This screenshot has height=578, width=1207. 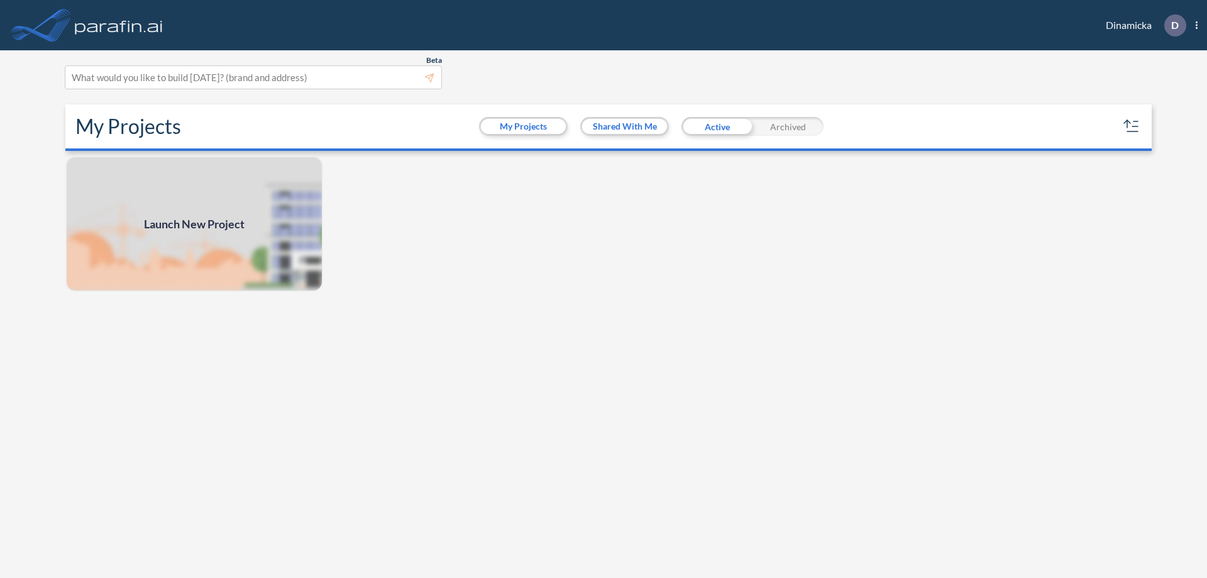 I want to click on button: My Projects, so click(x=523, y=126).